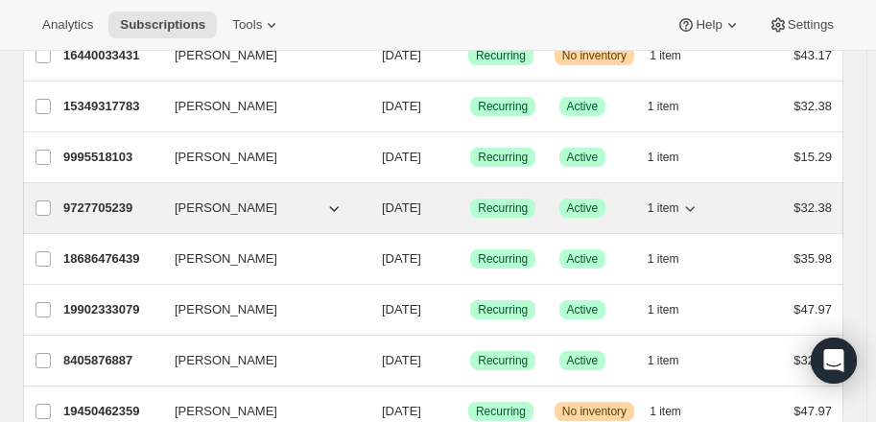 The height and width of the screenshot is (422, 876). I want to click on span: $35.98, so click(813, 258).